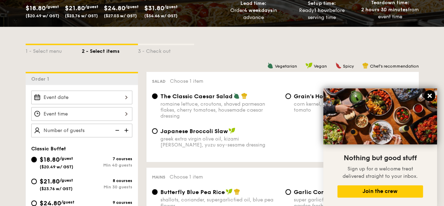  Describe the element at coordinates (197, 96) in the screenshot. I see `span: The Classic Caesar Salad` at that location.